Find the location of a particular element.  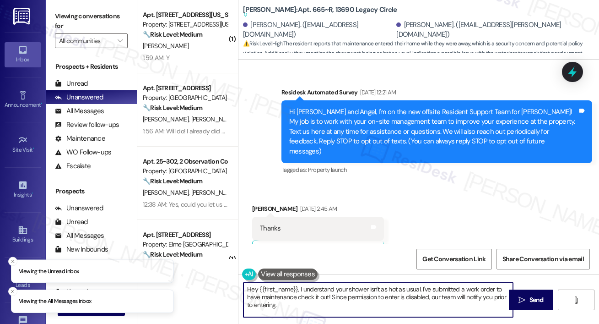

a: Buildings is located at coordinates (23, 234).